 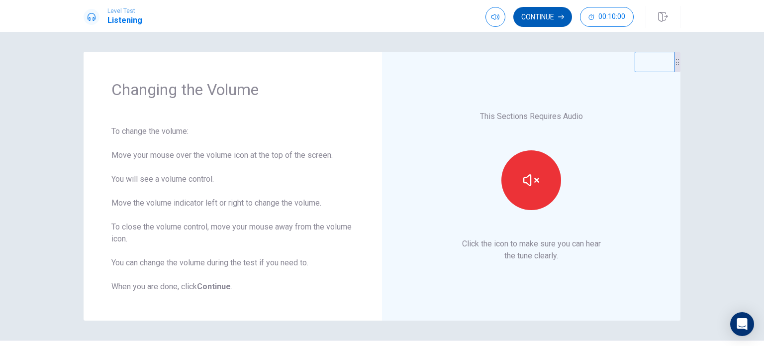 I want to click on div: To change the volume: Move your mouse over the volume icon at the top of the screen. You will see..., so click(x=233, y=209).